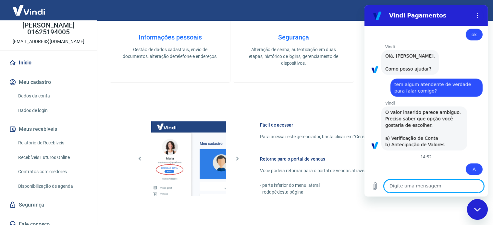  What do you see at coordinates (110, 164) in the screenshot?
I see `span: A` at bounding box center [110, 164].